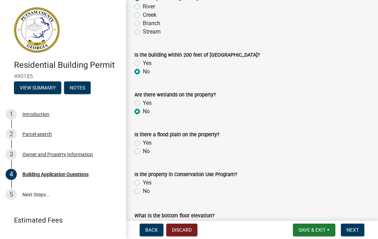 This screenshot has height=239, width=378. Describe the element at coordinates (186, 175) in the screenshot. I see `label: Is the property in Conservation Use Program?` at that location.